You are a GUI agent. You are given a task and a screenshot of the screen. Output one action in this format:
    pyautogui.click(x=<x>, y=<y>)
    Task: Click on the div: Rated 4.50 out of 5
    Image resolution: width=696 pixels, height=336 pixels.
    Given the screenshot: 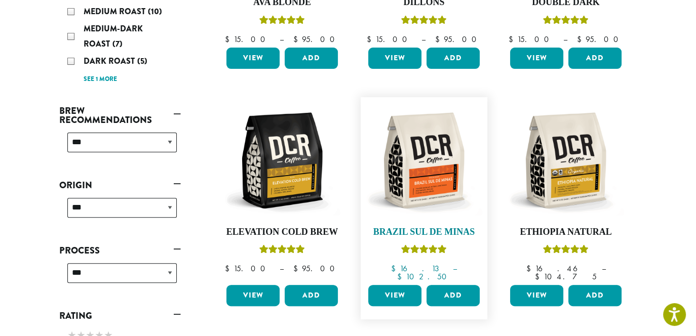 What is the action you would take?
    pyautogui.click(x=565, y=22)
    